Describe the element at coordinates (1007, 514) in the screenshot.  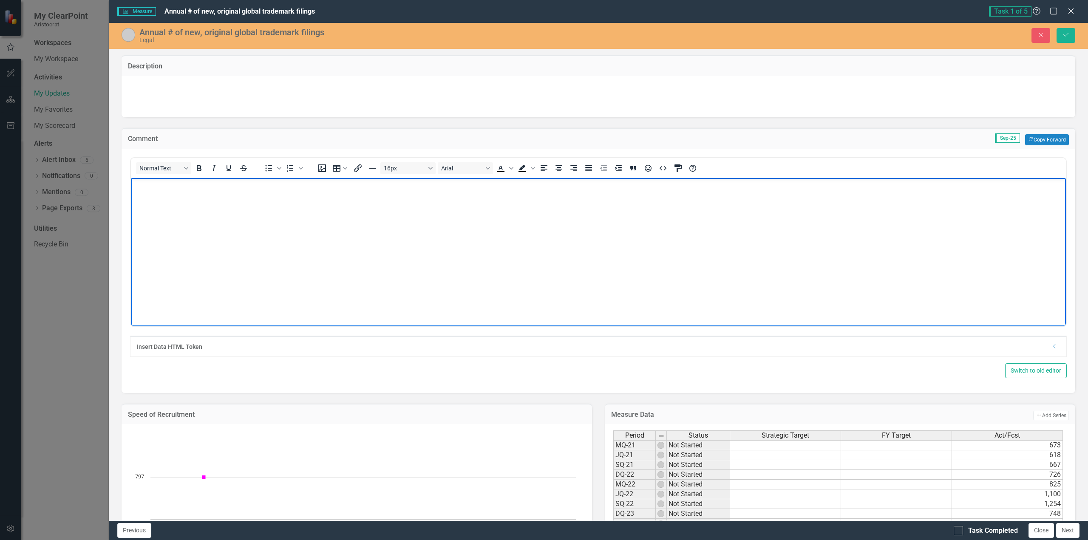
I see `td: 748` at that location.